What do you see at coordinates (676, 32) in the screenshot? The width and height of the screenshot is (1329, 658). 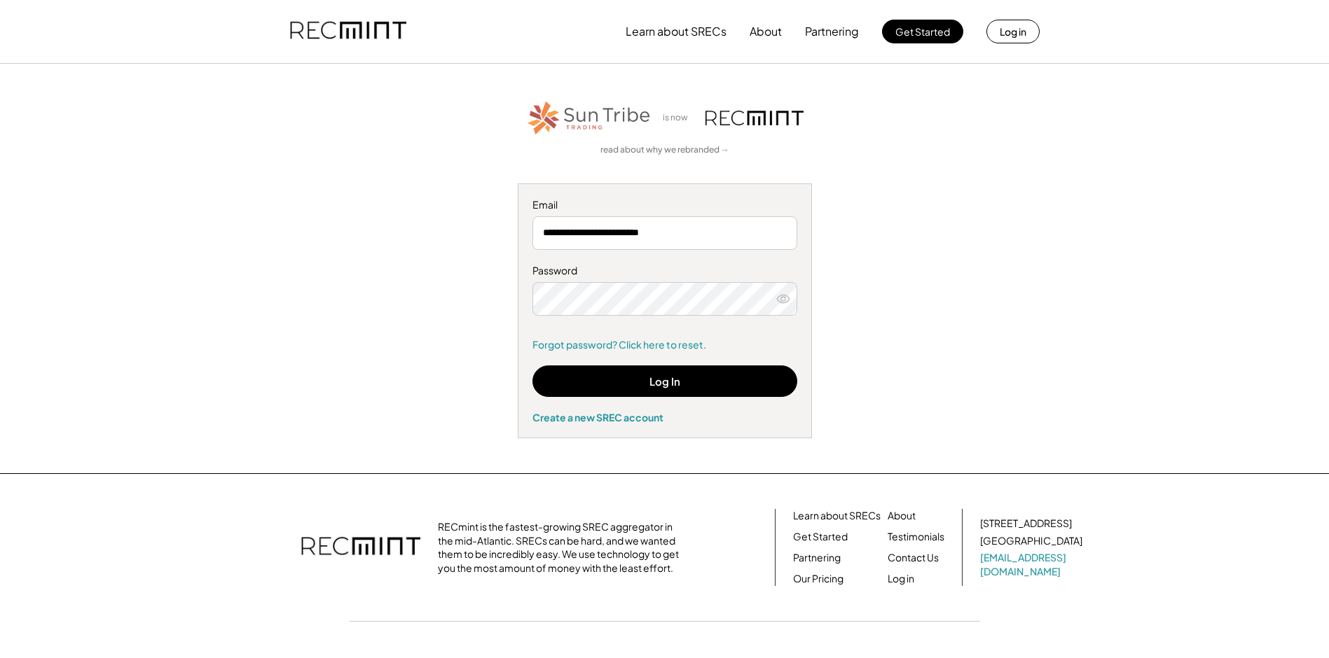 I see `button: Learn about SRECs` at bounding box center [676, 32].